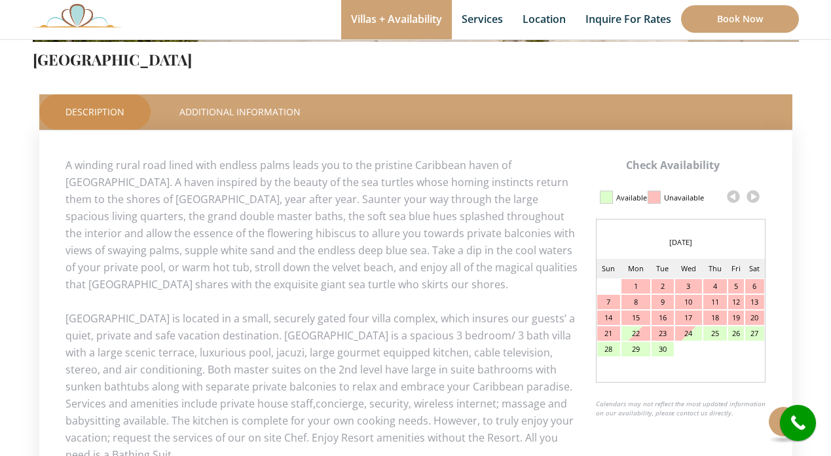 This screenshot has width=831, height=456. I want to click on div: 25, so click(715, 333).